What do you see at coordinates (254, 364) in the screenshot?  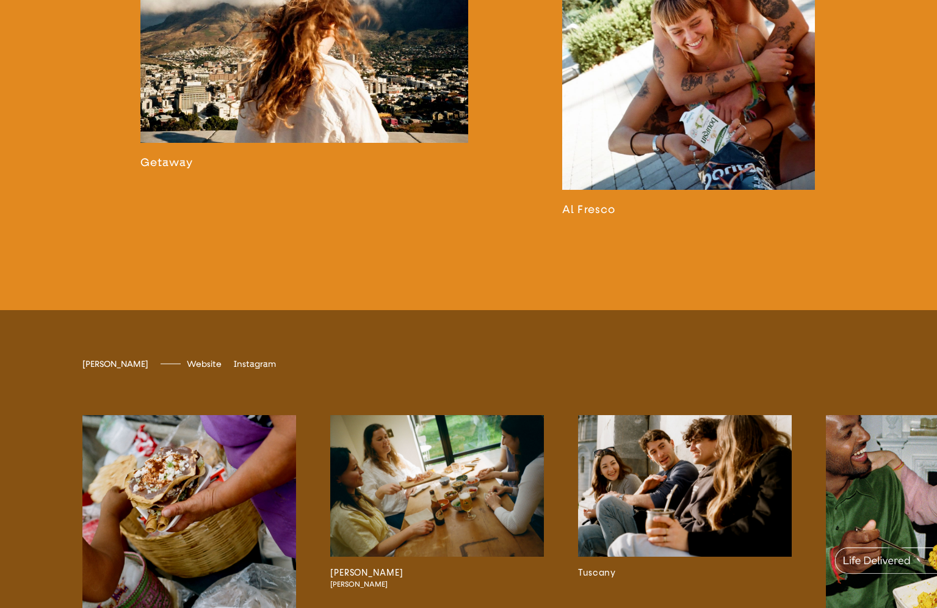 I see `span: Instagram` at bounding box center [254, 364].